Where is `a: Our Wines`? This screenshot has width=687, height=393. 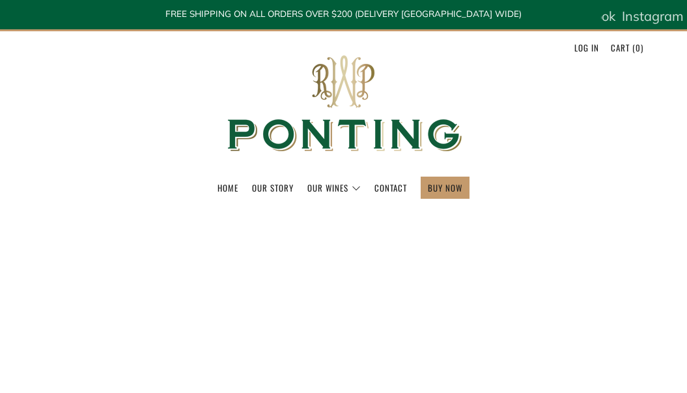 a: Our Wines is located at coordinates (334, 188).